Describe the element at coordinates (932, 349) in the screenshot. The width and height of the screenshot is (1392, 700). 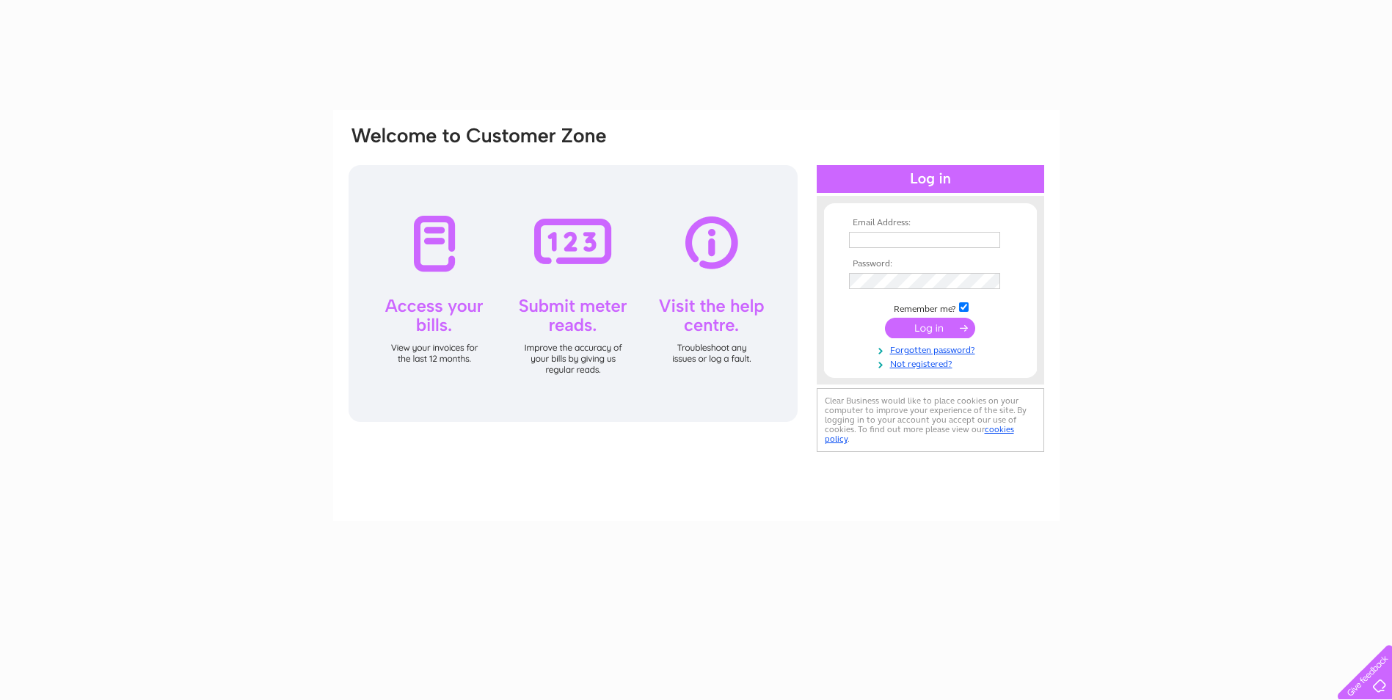
I see `a: Forgotten password?` at that location.